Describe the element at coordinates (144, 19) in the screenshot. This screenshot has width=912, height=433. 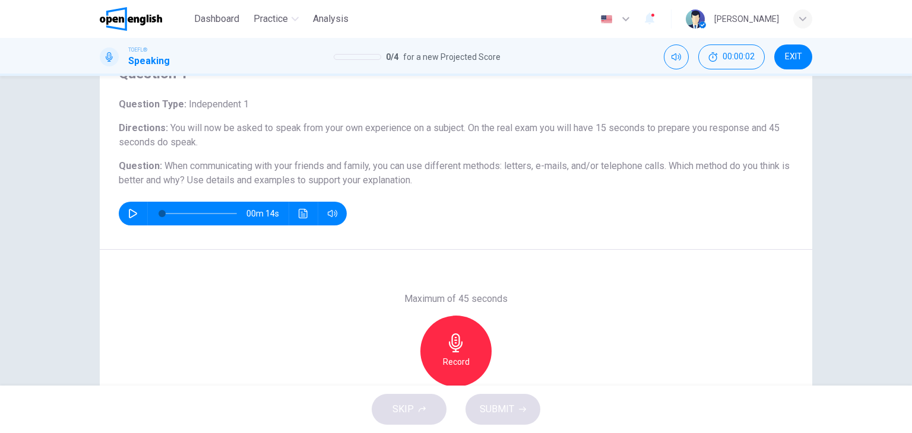
I see `a: OpenEnglish logo` at that location.